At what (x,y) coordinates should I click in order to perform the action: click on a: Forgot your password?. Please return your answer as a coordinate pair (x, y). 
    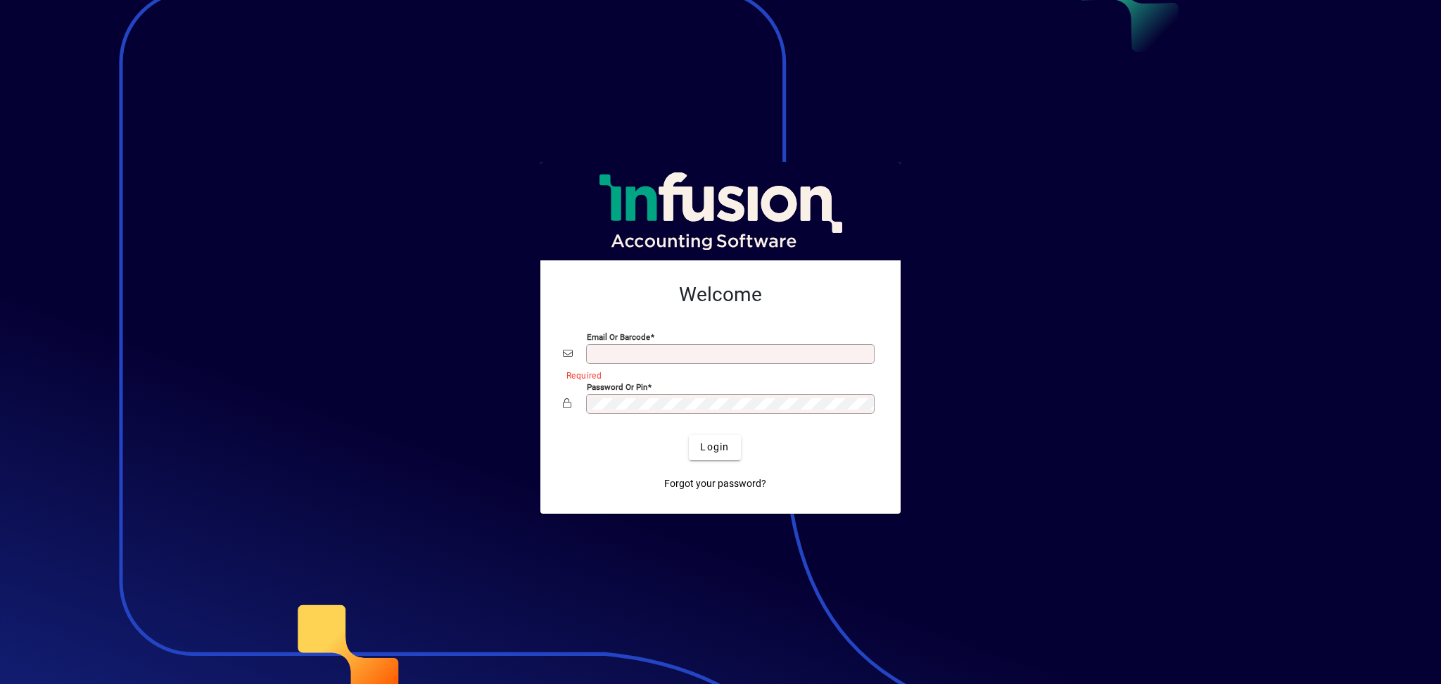
    Looking at the image, I should click on (715, 484).